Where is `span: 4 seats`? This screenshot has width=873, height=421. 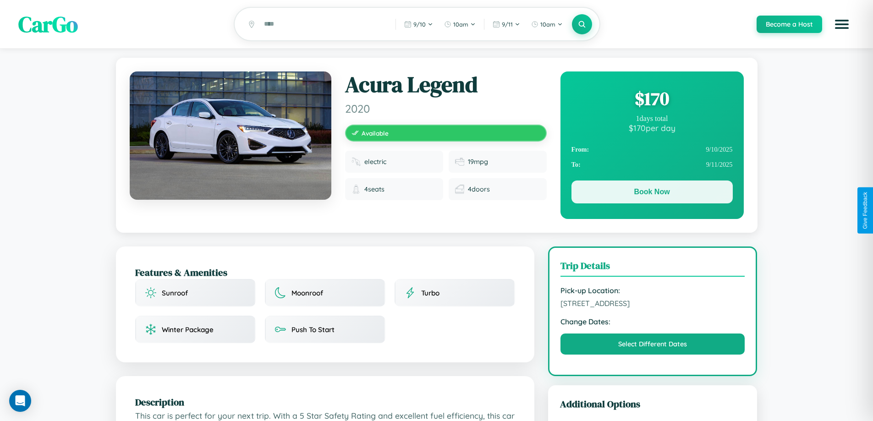
span: 4 seats is located at coordinates (375, 189).